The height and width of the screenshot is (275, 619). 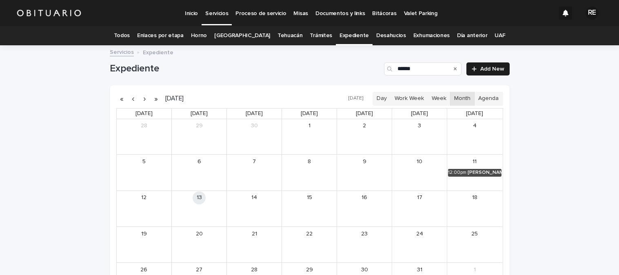 I want to click on td: October 18, 2025, so click(x=475, y=209).